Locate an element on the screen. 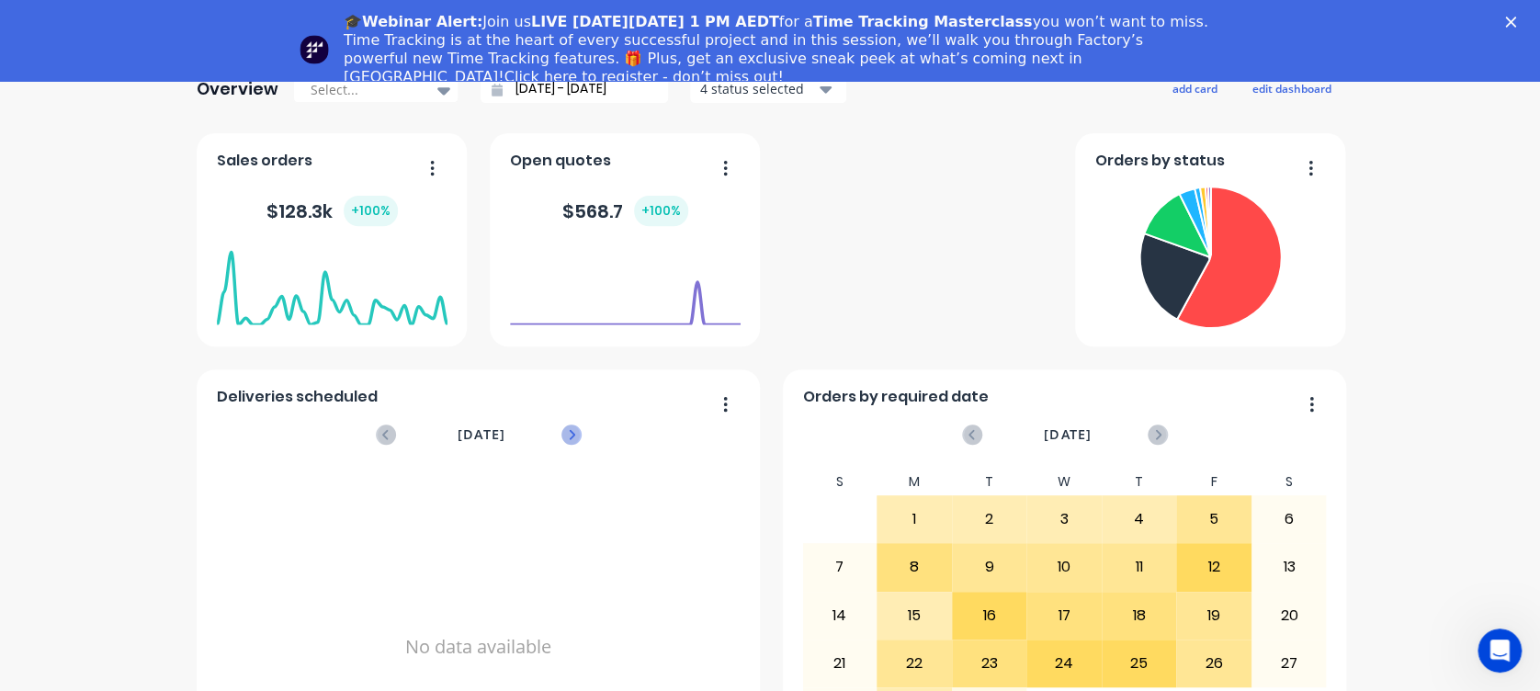  span: Orders by status is located at coordinates (1159, 161).